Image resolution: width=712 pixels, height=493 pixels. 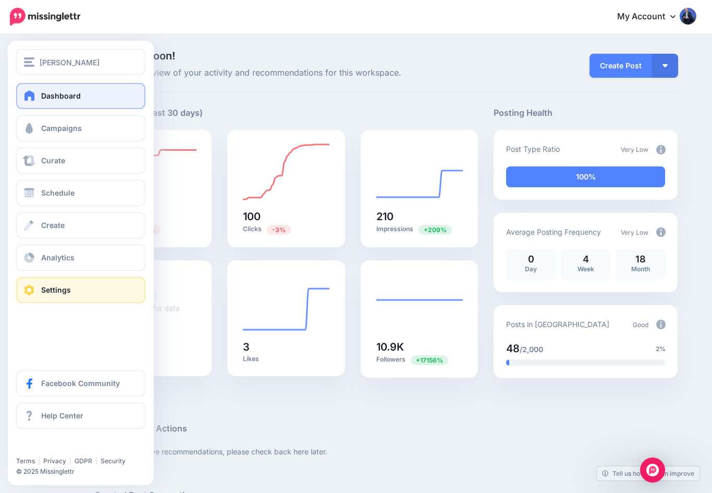 I want to click on p: Post Type Ratio, so click(x=533, y=149).